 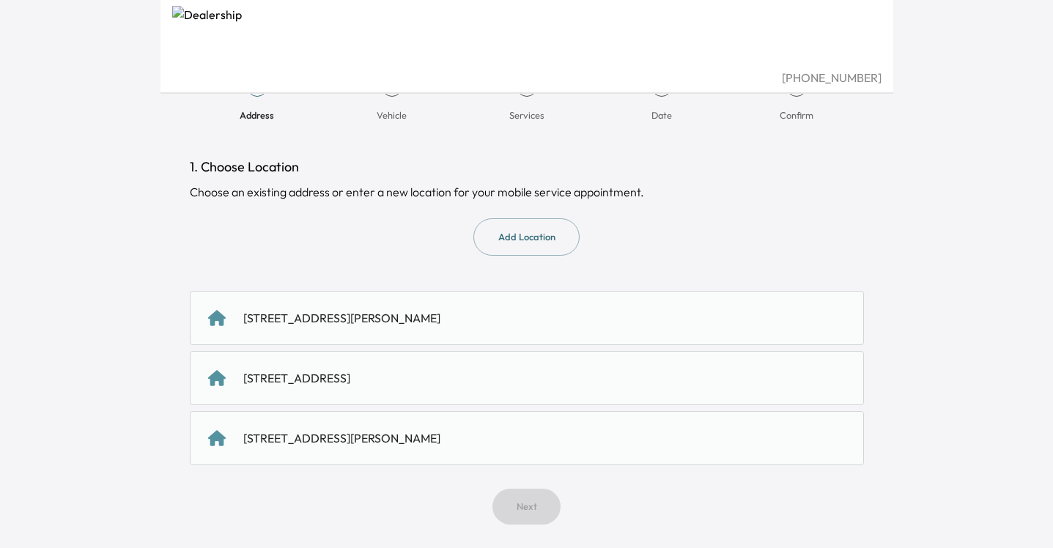 I want to click on div: Choose an existing address or enter a new location for your mobile service appointment., so click(x=527, y=192).